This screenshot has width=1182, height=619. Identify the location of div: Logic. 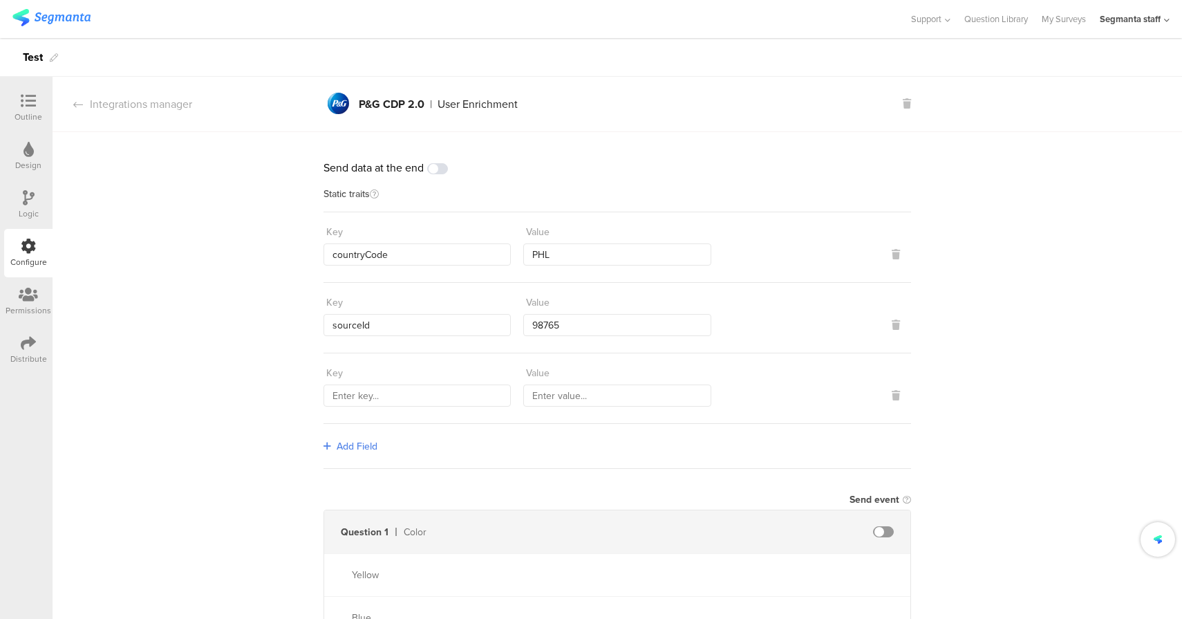
(28, 214).